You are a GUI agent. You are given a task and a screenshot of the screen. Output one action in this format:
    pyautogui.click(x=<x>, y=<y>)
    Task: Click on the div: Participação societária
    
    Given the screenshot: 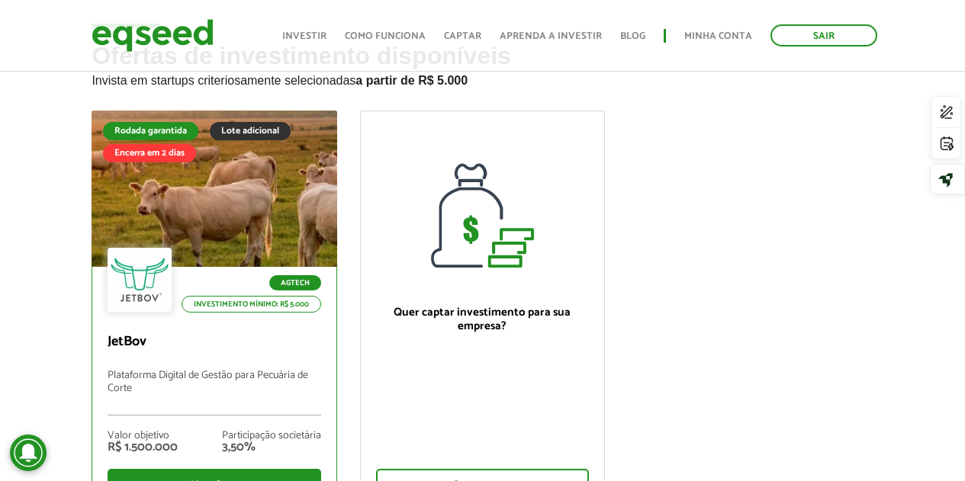 What is the action you would take?
    pyautogui.click(x=272, y=436)
    